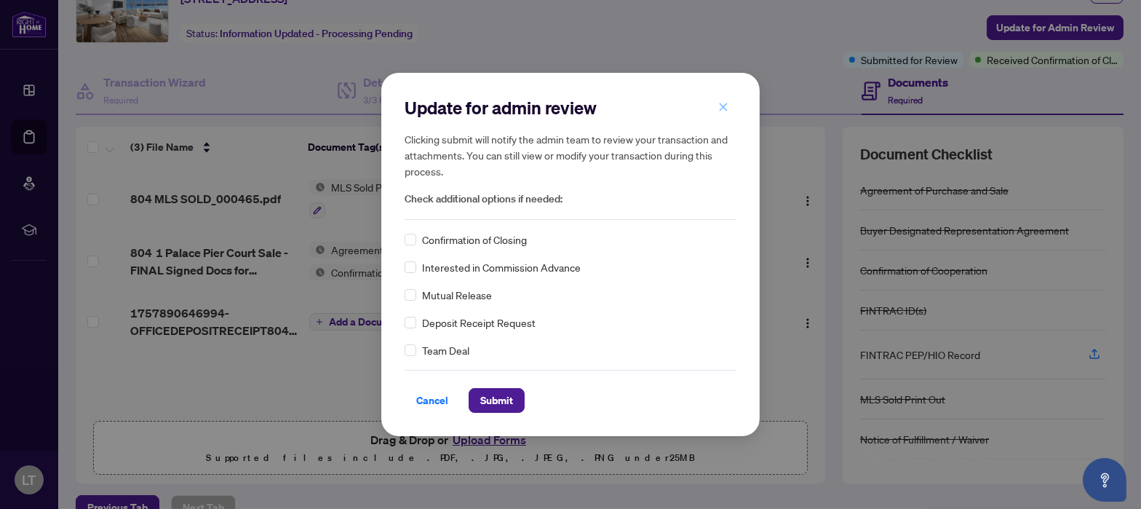 The width and height of the screenshot is (1141, 509). I want to click on span: Submit, so click(496, 400).